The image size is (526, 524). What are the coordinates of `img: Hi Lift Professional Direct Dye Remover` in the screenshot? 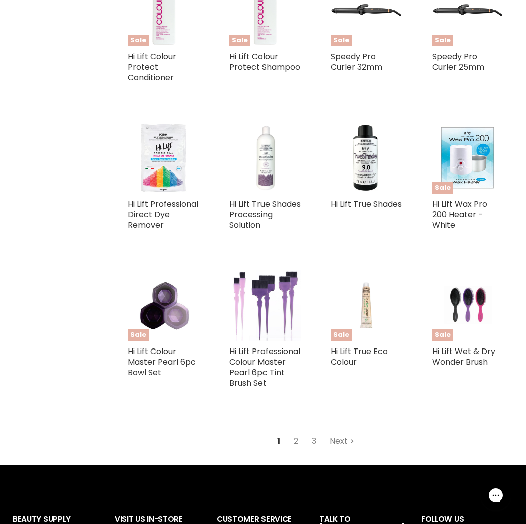 It's located at (163, 158).